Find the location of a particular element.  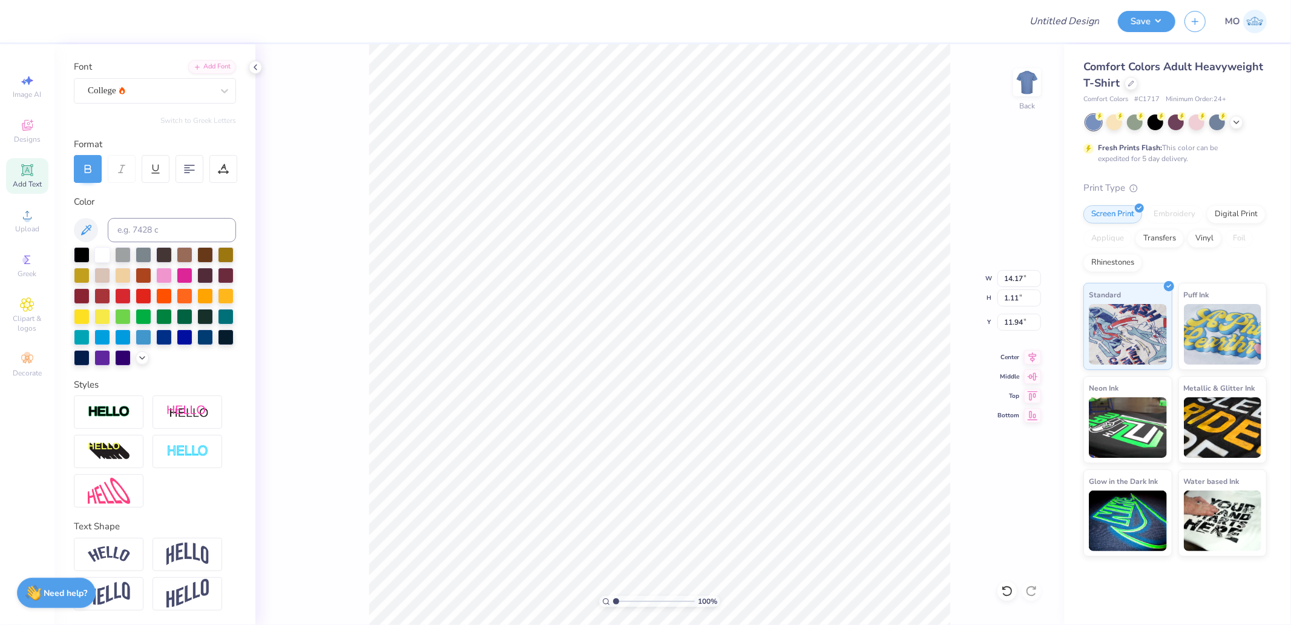

strong: Need help? is located at coordinates (66, 592).